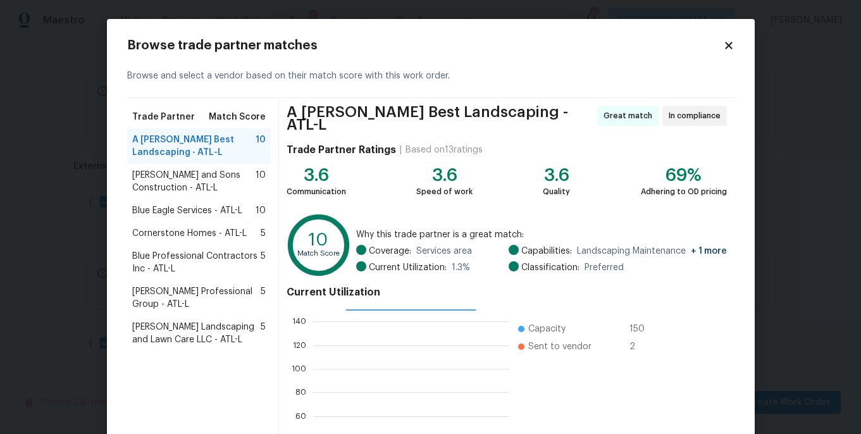 This screenshot has height=434, width=861. I want to click on text: 120, so click(300, 345).